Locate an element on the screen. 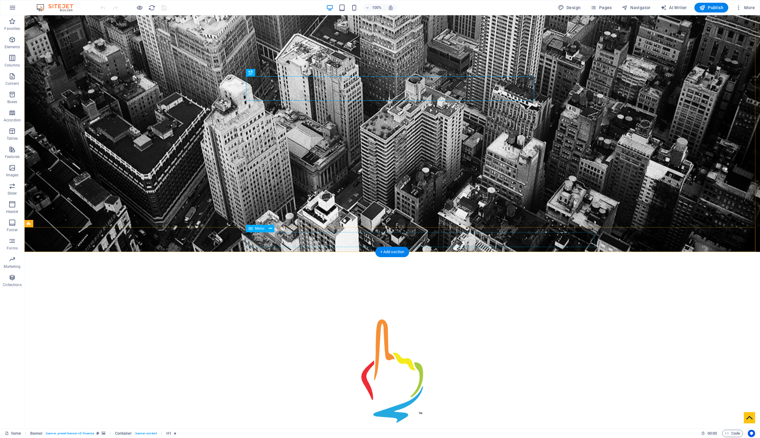 This screenshot has width=760, height=438. i: Element contains an animation is located at coordinates (175, 433).